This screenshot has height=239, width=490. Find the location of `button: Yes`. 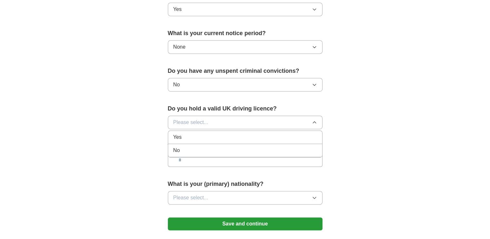

button: Yes is located at coordinates (245, 9).